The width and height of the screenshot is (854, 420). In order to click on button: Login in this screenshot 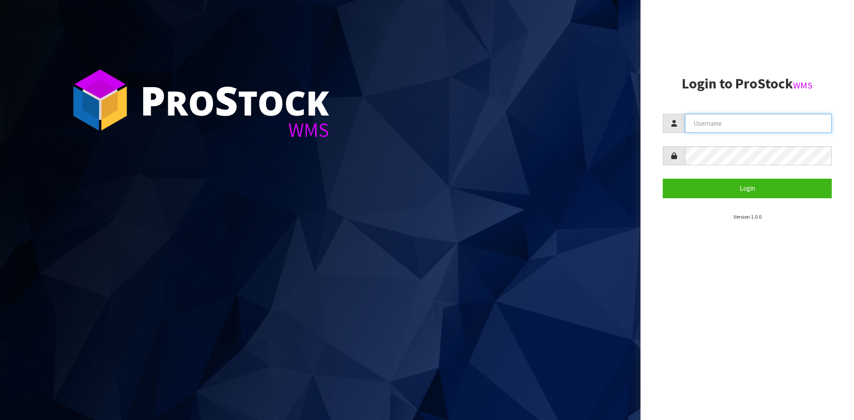, I will do `click(747, 188)`.